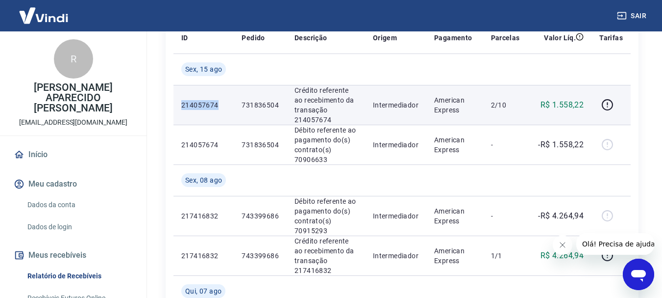 The width and height of the screenshot is (662, 298). I want to click on p: Origem, so click(385, 38).